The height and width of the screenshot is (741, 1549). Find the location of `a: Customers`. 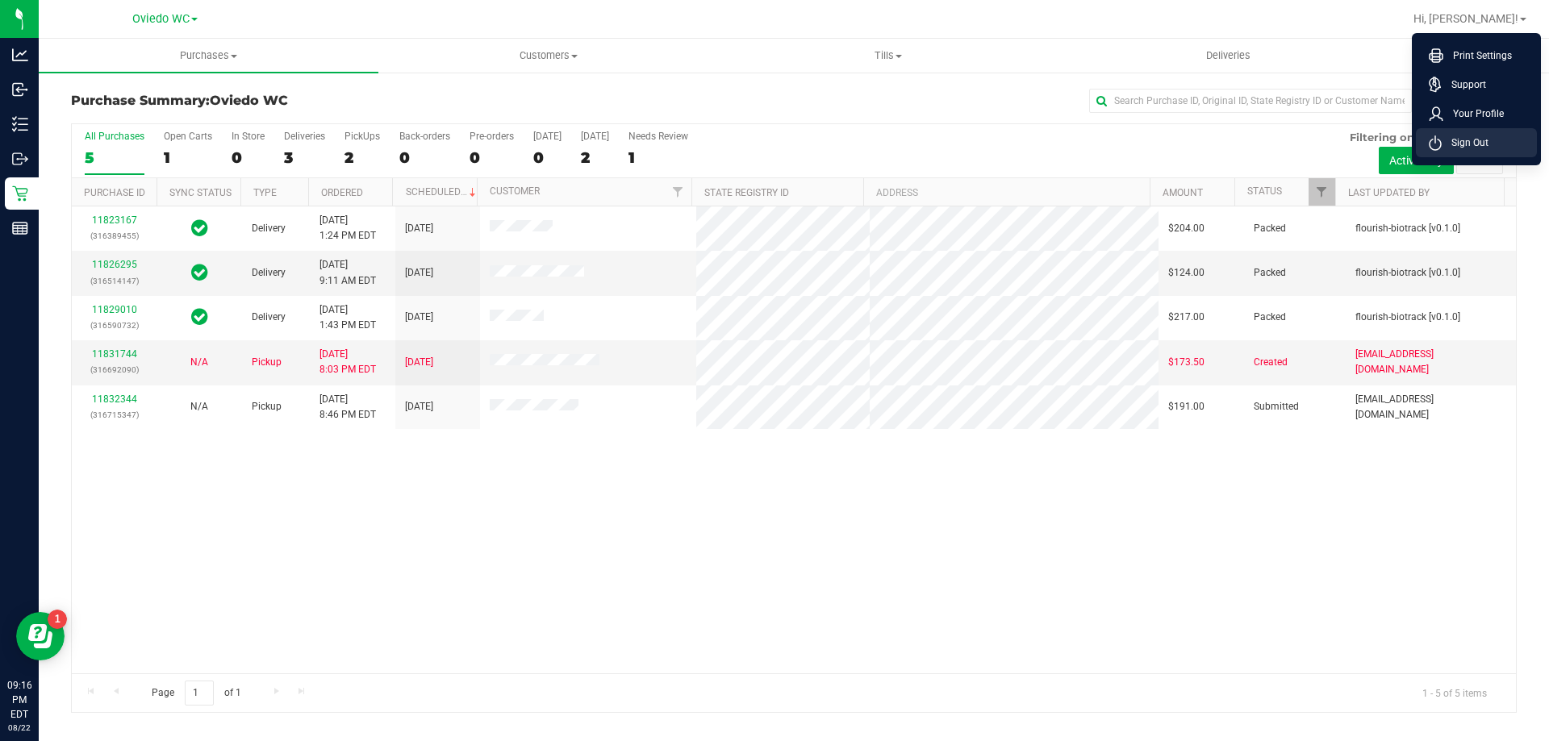

a: Customers is located at coordinates (548, 56).